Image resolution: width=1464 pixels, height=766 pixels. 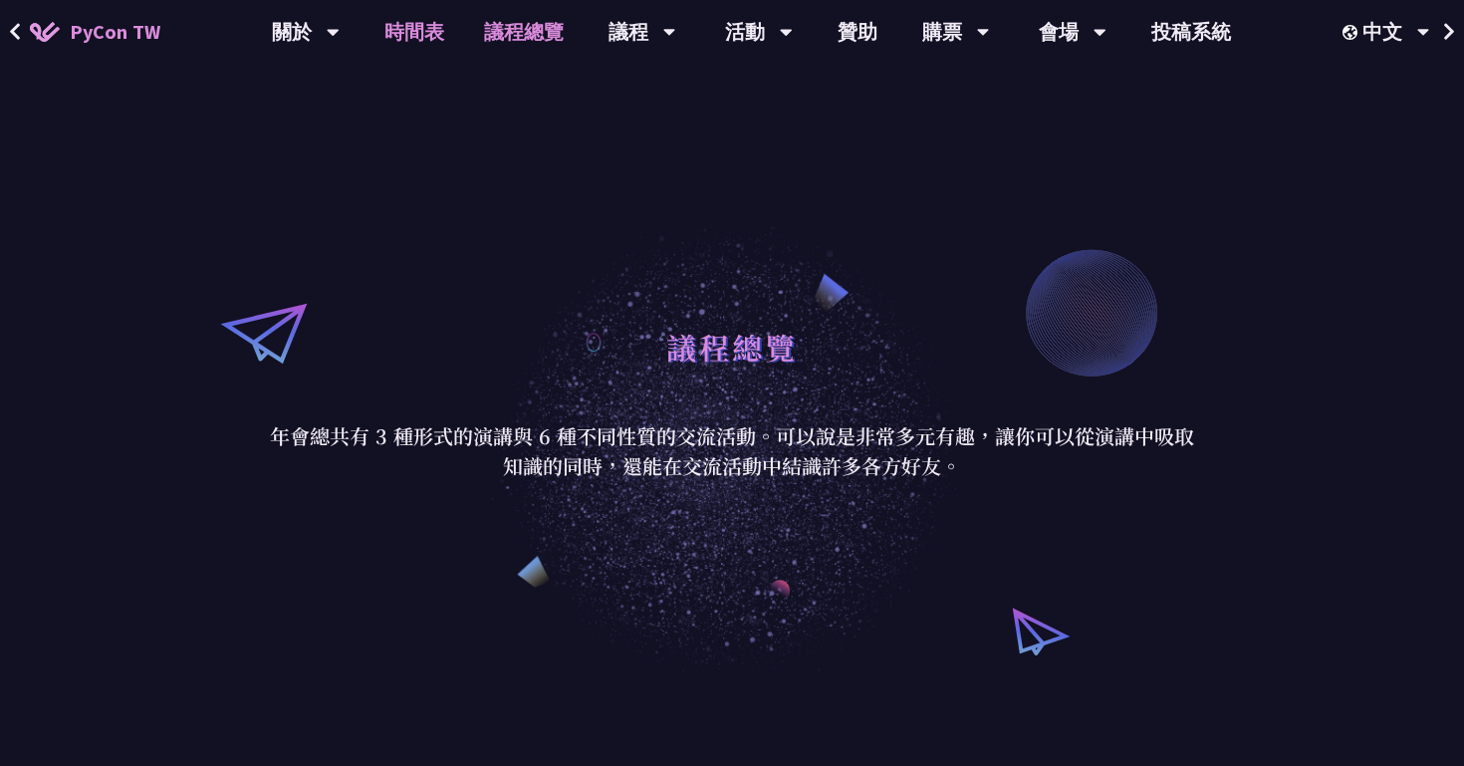 I want to click on img: Locale Icon, so click(x=1353, y=32).